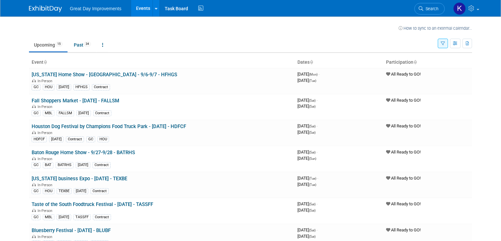 The image size is (501, 241). Describe the element at coordinates (162, 62) in the screenshot. I see `th: Event` at that location.